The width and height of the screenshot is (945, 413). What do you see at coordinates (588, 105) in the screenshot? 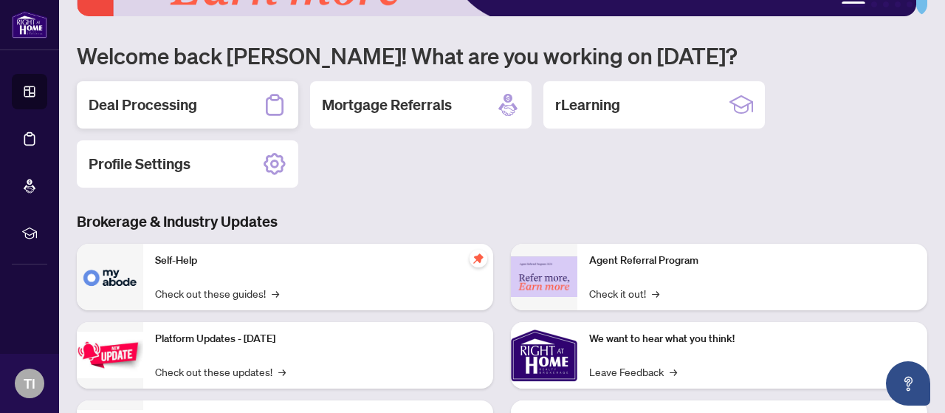
I see `h2: rLearning` at bounding box center [588, 105].